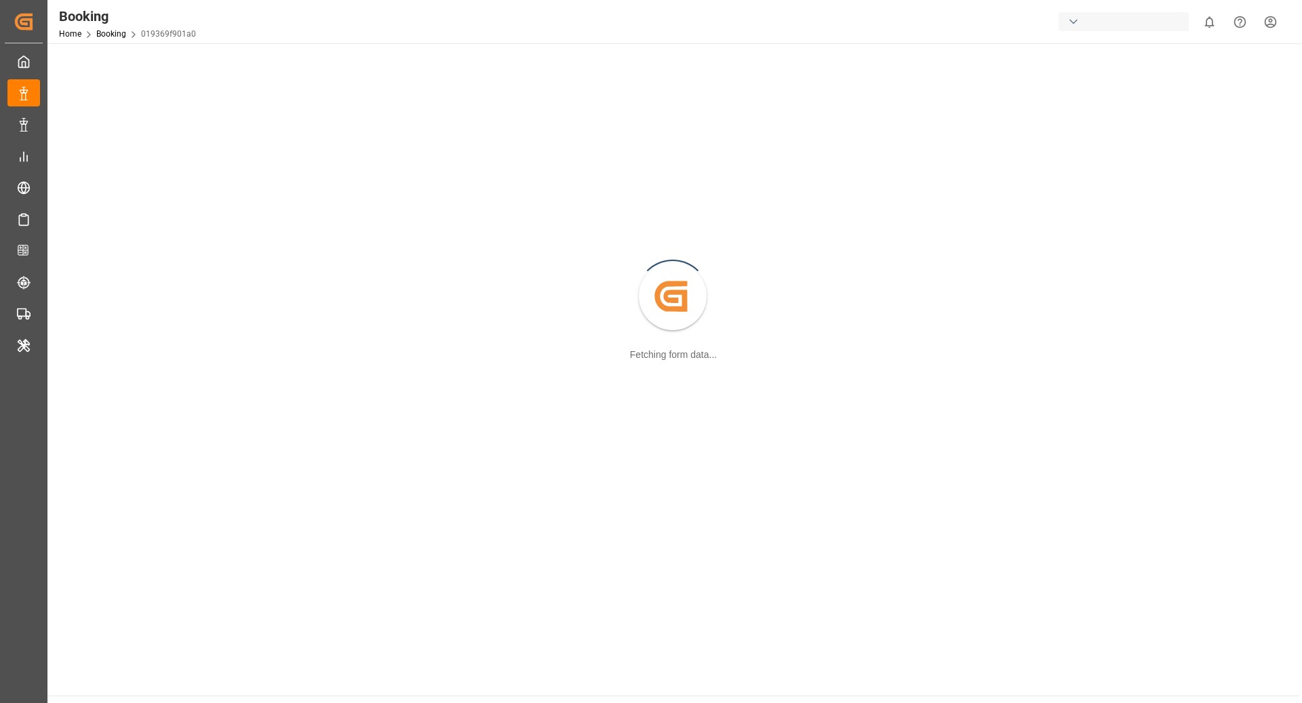  What do you see at coordinates (128, 16) in the screenshot?
I see `div: Booking` at bounding box center [128, 16].